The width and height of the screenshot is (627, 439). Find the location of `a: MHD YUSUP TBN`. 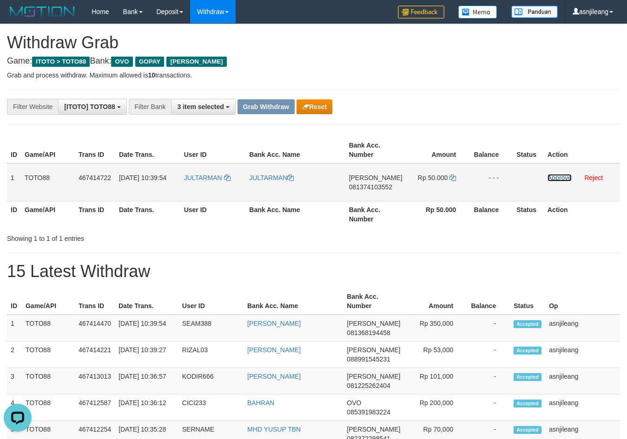

a: MHD YUSUP TBN is located at coordinates (274, 430).